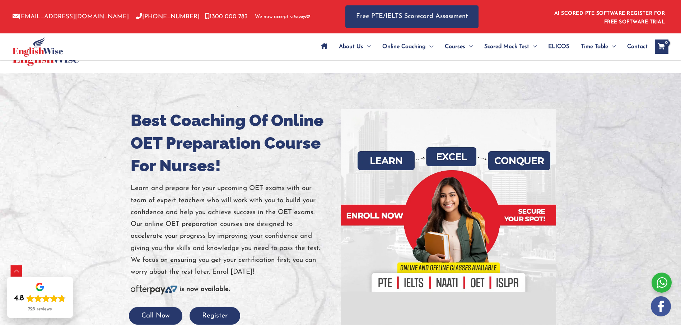 The width and height of the screenshot is (681, 325). What do you see at coordinates (506, 47) in the screenshot?
I see `span: Scored Mock Test` at bounding box center [506, 47].